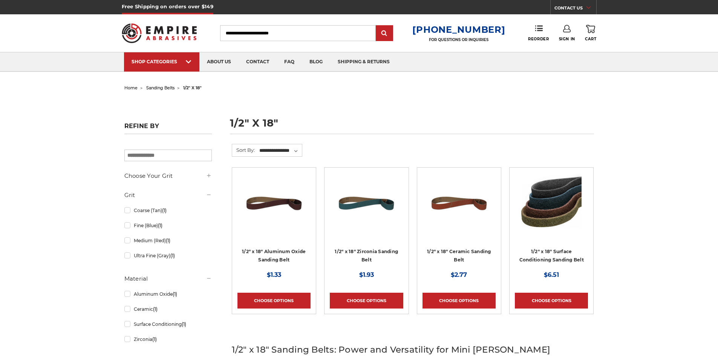 The width and height of the screenshot is (718, 356). Describe the element at coordinates (168, 294) in the screenshot. I see `a: Aluminum Oxide` at that location.